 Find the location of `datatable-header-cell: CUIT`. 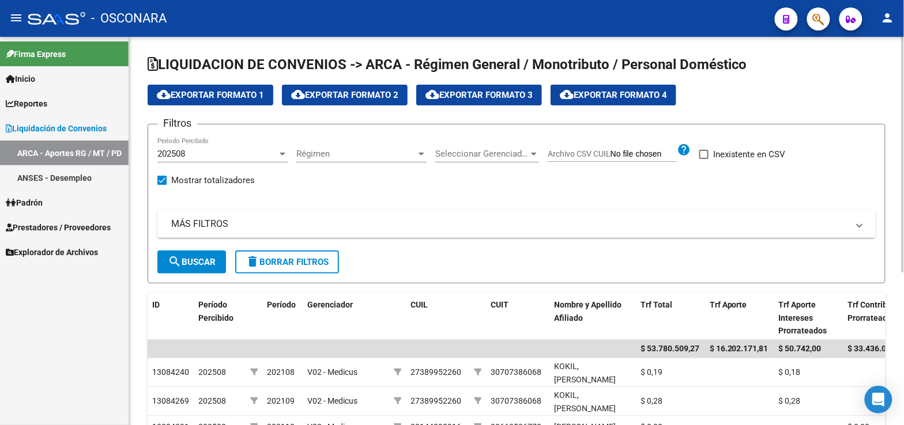

datatable-header-cell: CUIT is located at coordinates (518, 318).